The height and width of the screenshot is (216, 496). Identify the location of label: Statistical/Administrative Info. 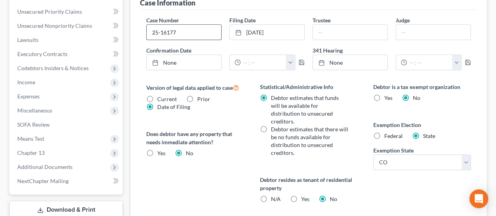
(308, 87).